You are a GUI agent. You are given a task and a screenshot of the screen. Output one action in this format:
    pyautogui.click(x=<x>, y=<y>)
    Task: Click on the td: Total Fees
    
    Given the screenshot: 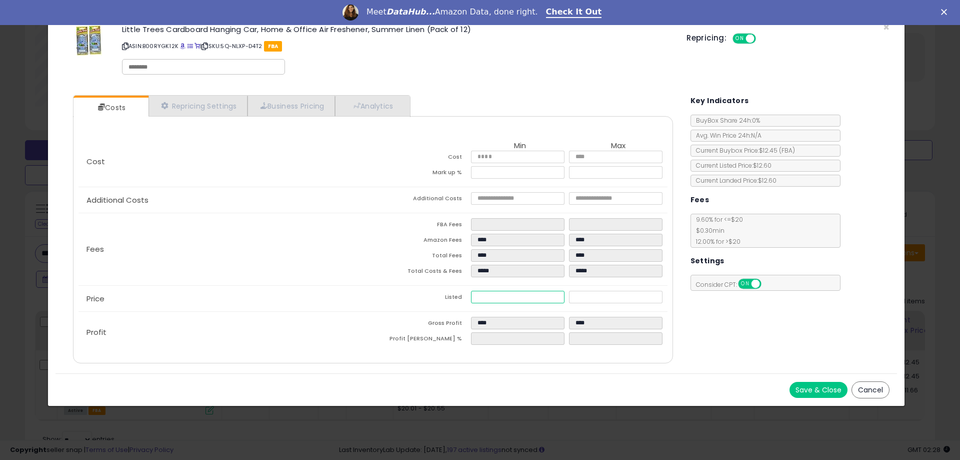 What is the action you would take?
    pyautogui.click(x=422, y=257)
    